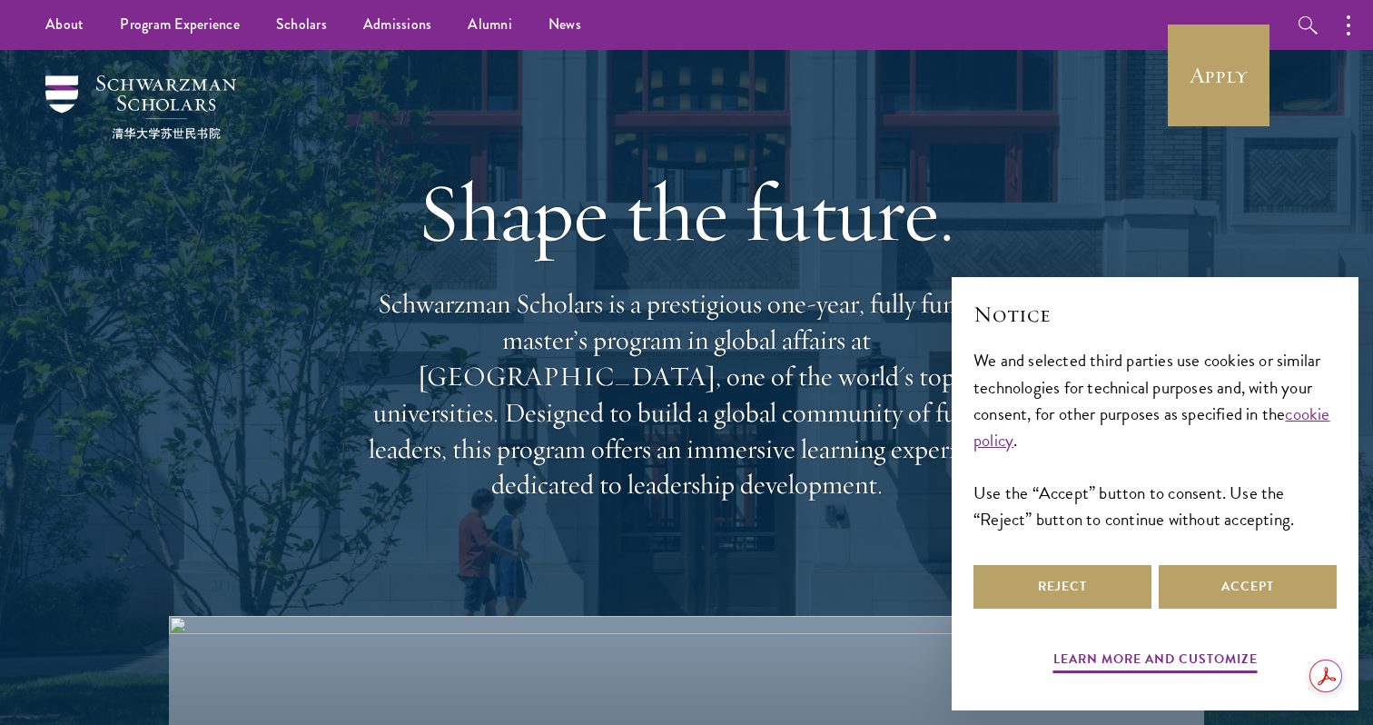  What do you see at coordinates (1155, 439) in the screenshot?
I see `div: We and selected third parties use cookies or similar technologies for technical purposes and, wit...` at bounding box center [1155, 439].